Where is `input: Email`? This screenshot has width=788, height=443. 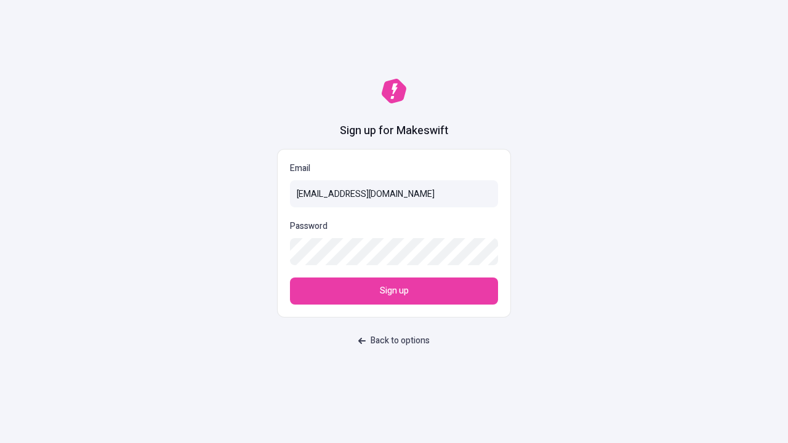
input: Email is located at coordinates (394, 194).